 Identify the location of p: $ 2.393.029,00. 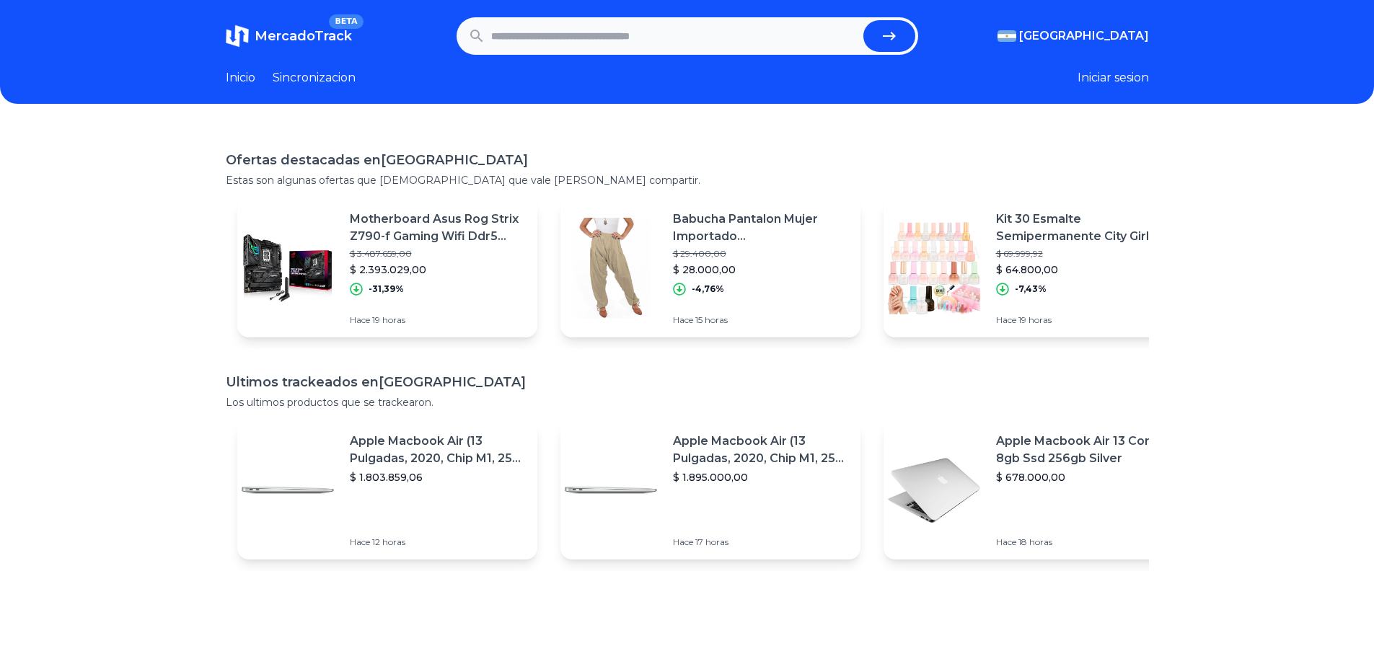
(438, 270).